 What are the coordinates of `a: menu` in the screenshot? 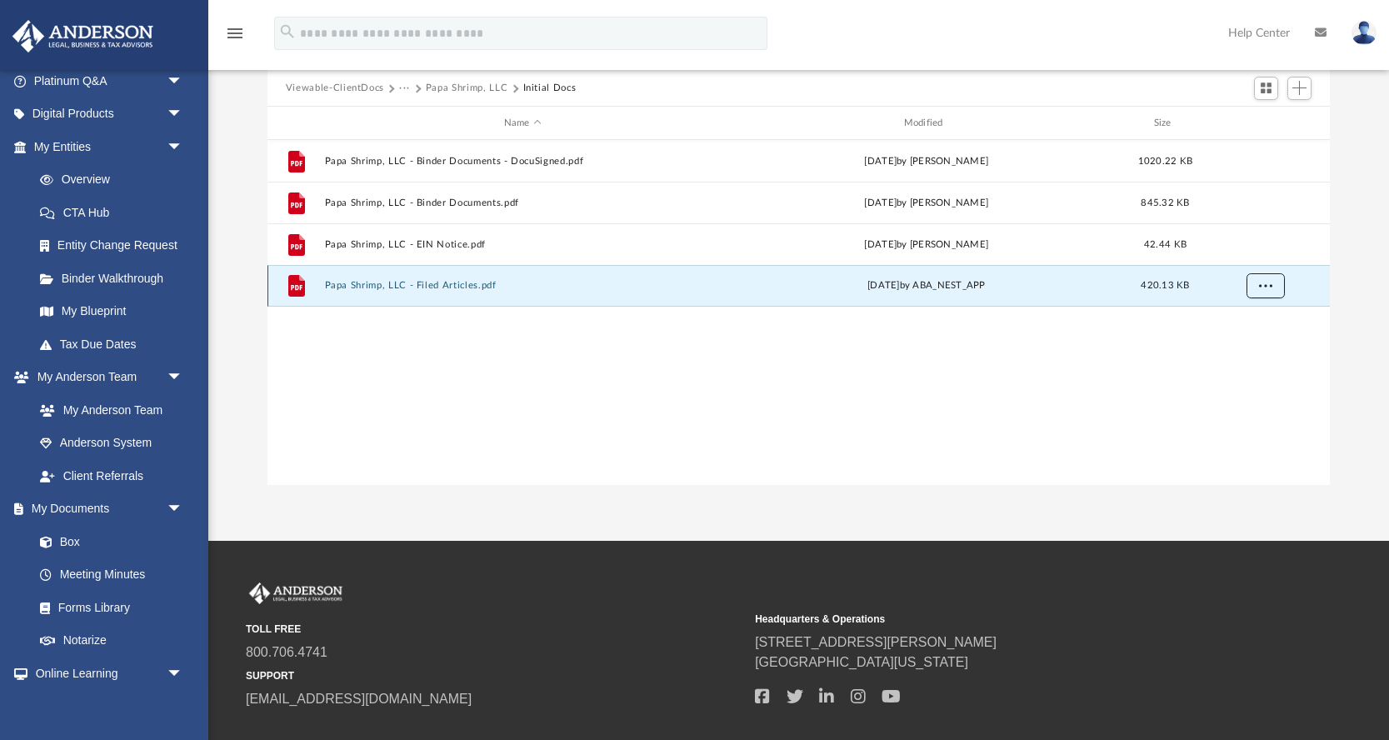 It's located at (235, 38).